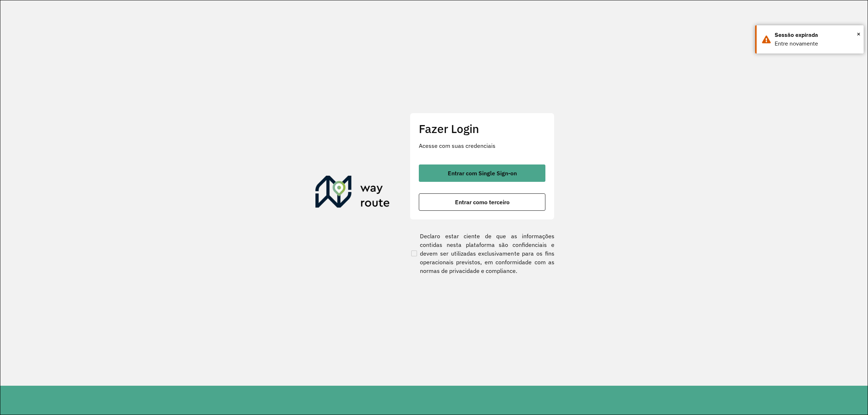  What do you see at coordinates (482, 202) in the screenshot?
I see `span: Entrar como terceiro` at bounding box center [482, 202].